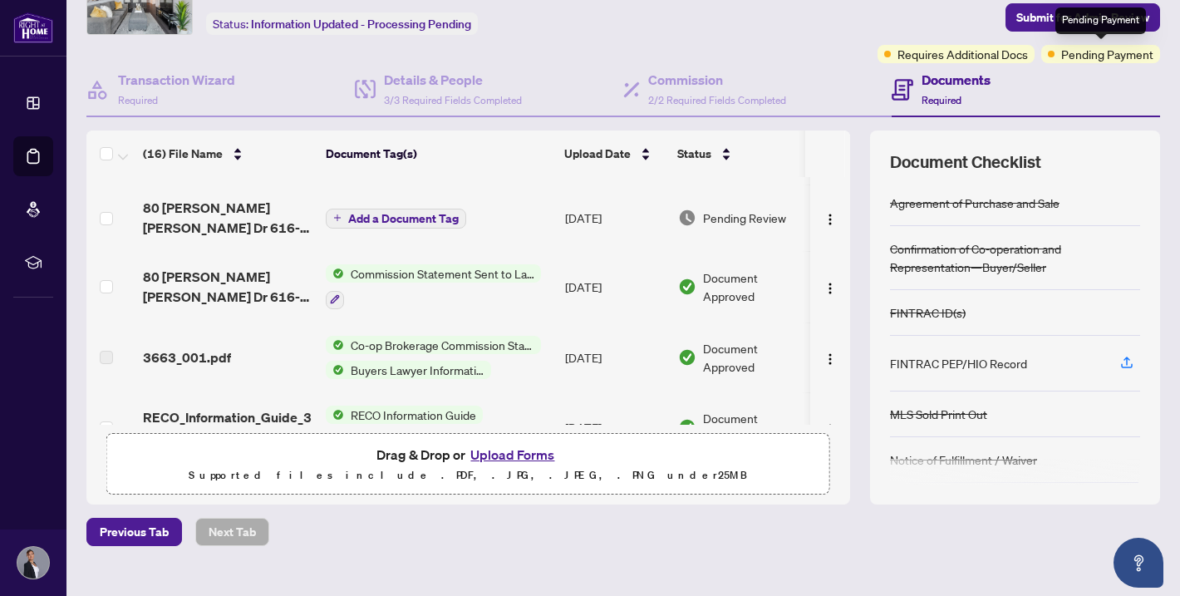  I want to click on span: 2/2 Required Fields Completed, so click(717, 100).